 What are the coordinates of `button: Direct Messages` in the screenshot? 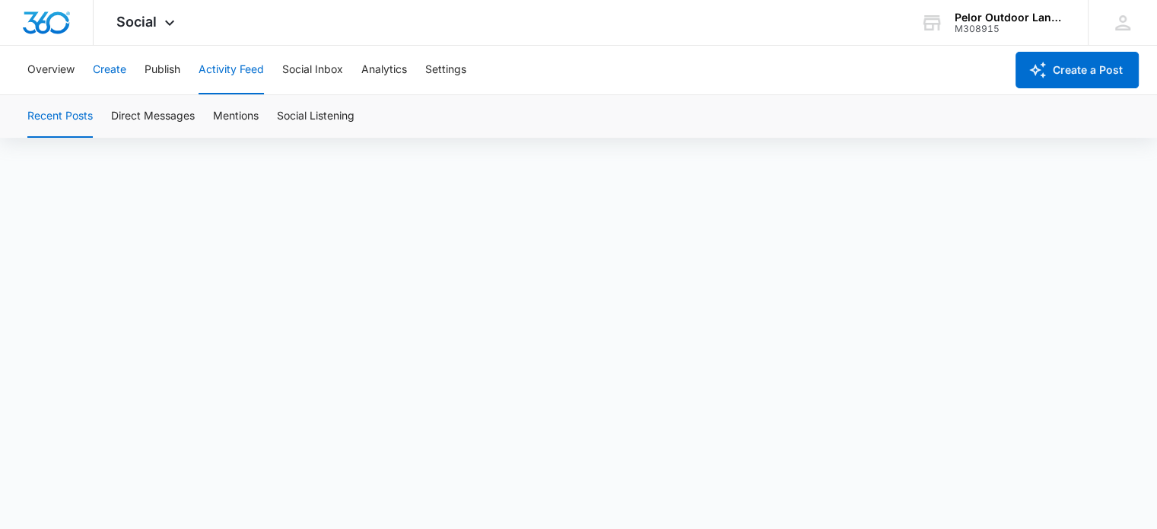 It's located at (153, 116).